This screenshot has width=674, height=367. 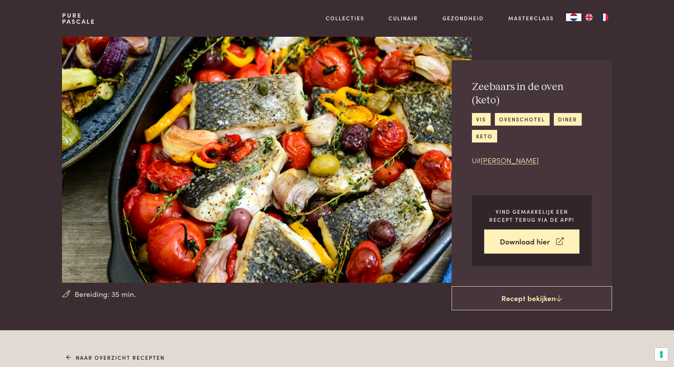 What do you see at coordinates (662, 354) in the screenshot?
I see `button: Uw voorkeuren voor toestemming voor trackingtechnologieën` at bounding box center [662, 354].